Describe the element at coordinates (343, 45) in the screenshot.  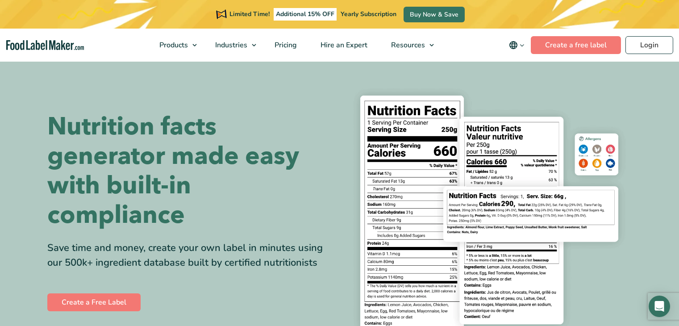
I see `a: Hire an Expert` at that location.